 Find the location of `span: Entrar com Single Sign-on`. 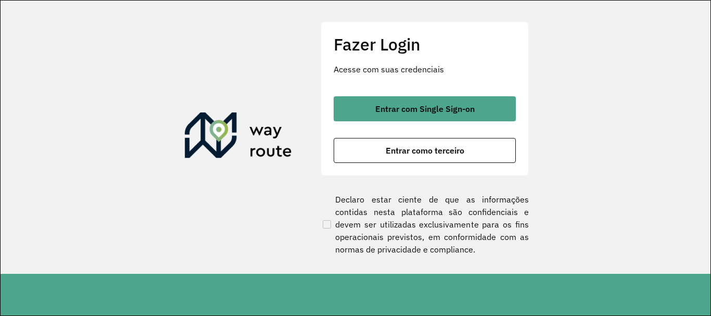

span: Entrar com Single Sign-on is located at coordinates (424, 109).